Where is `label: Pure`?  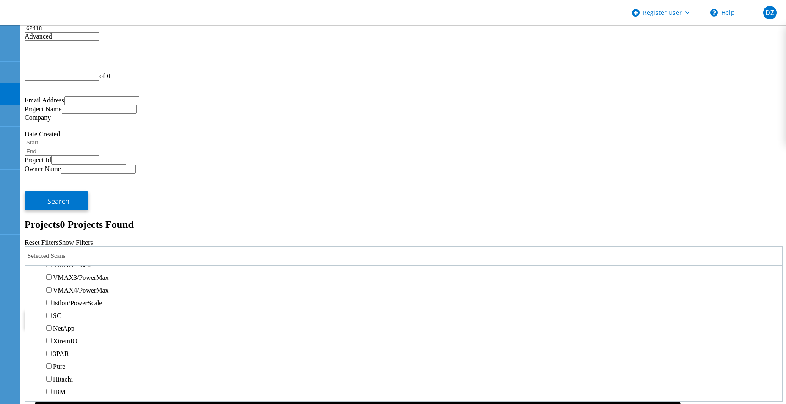 label: Pure is located at coordinates (59, 366).